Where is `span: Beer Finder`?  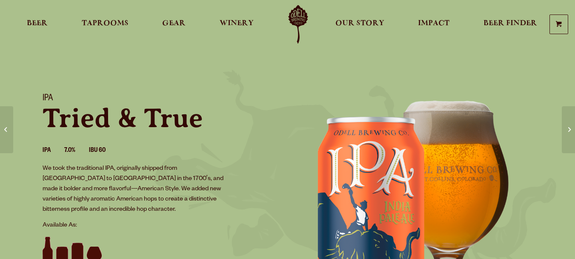 span: Beer Finder is located at coordinates (511, 23).